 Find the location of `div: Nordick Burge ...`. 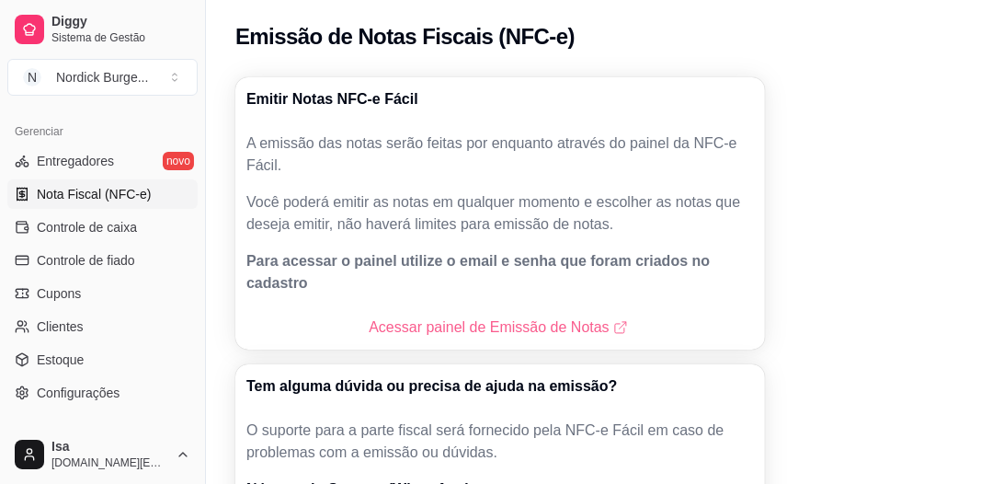

div: Nordick Burge ... is located at coordinates (102, 77).